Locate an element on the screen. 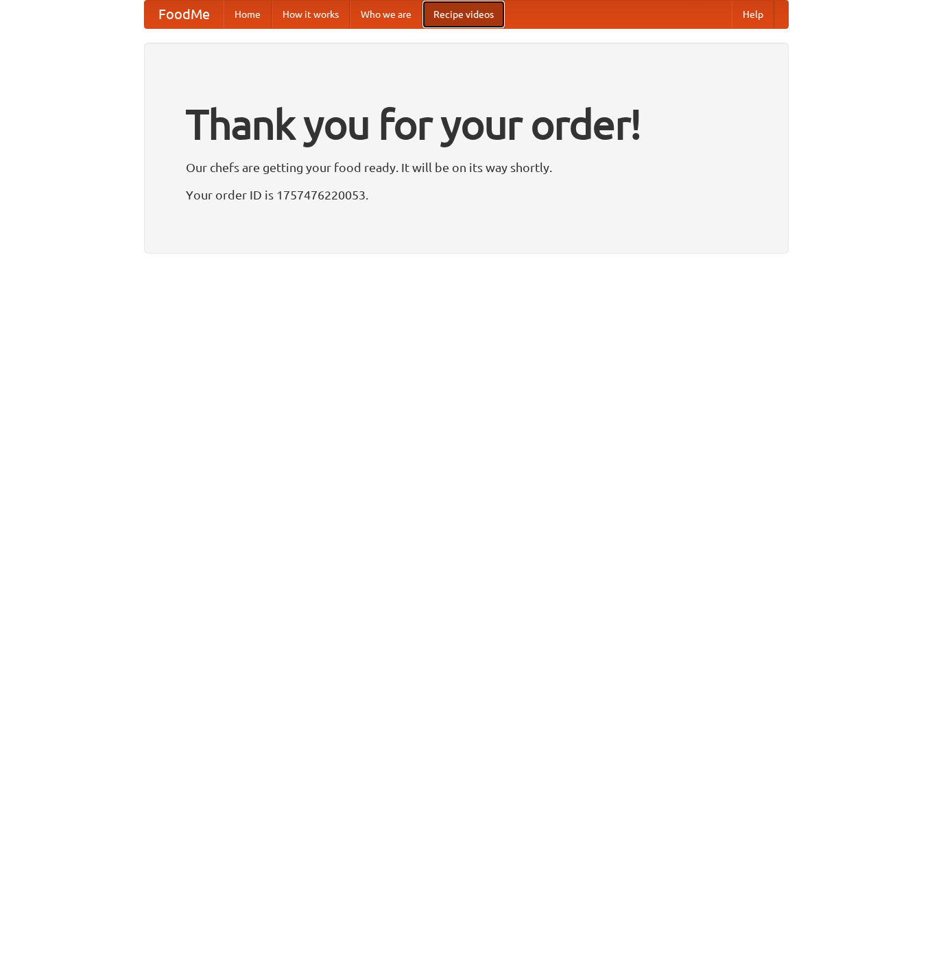 Image resolution: width=932 pixels, height=970 pixels. p: Our chefs are getting your food ready. It will be on its way shortly. is located at coordinates (466, 167).